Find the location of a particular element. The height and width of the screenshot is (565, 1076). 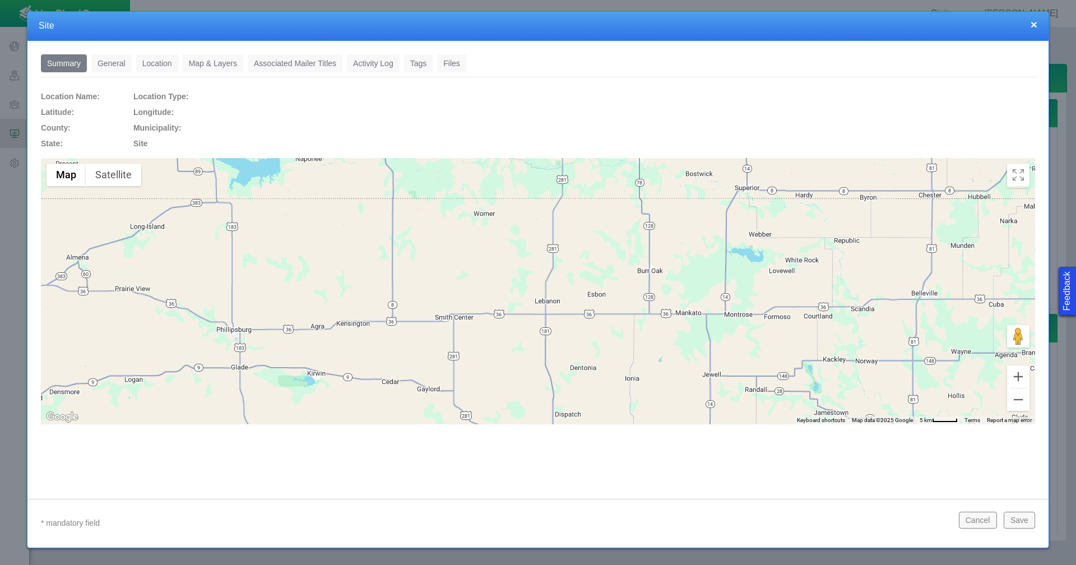

span: 5 km is located at coordinates (925, 420).